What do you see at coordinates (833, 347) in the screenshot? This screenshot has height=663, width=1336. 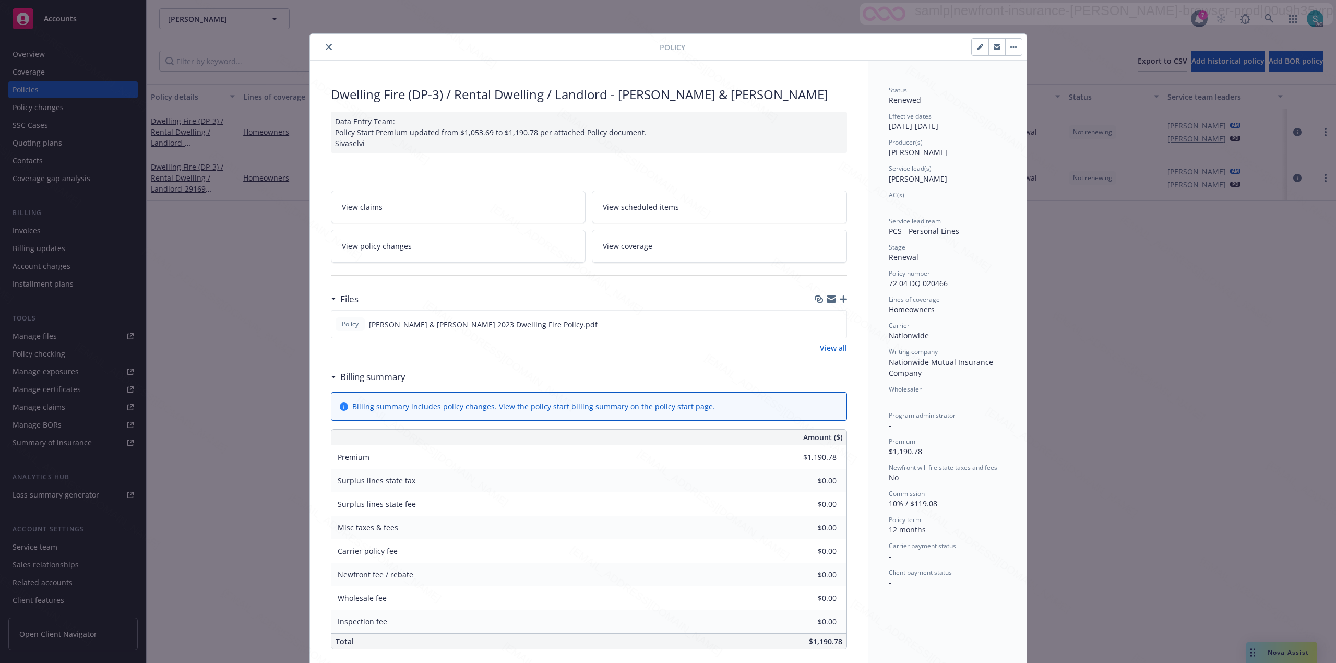 I see `a: View all` at bounding box center [833, 347].